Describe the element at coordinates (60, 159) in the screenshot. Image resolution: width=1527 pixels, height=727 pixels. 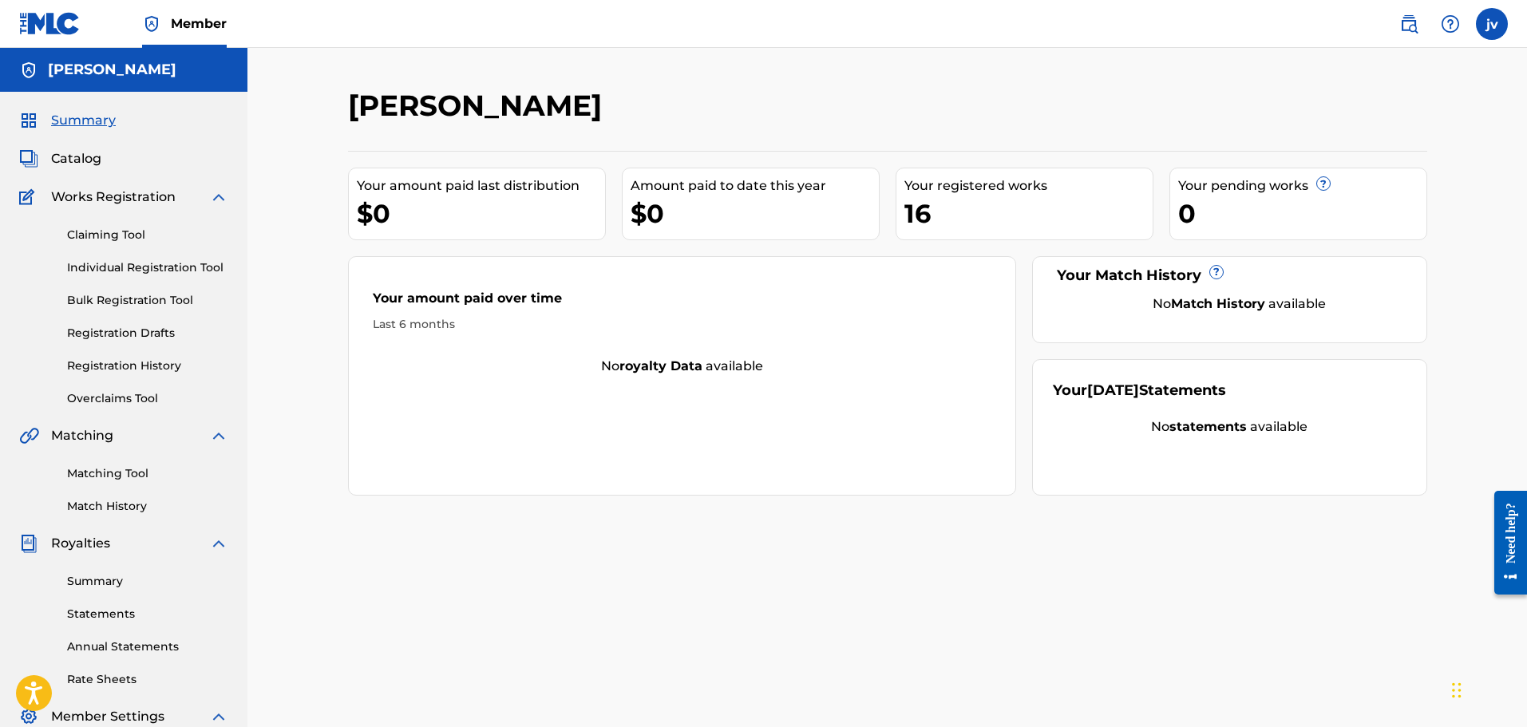
I see `a: CatalogCatalog` at that location.